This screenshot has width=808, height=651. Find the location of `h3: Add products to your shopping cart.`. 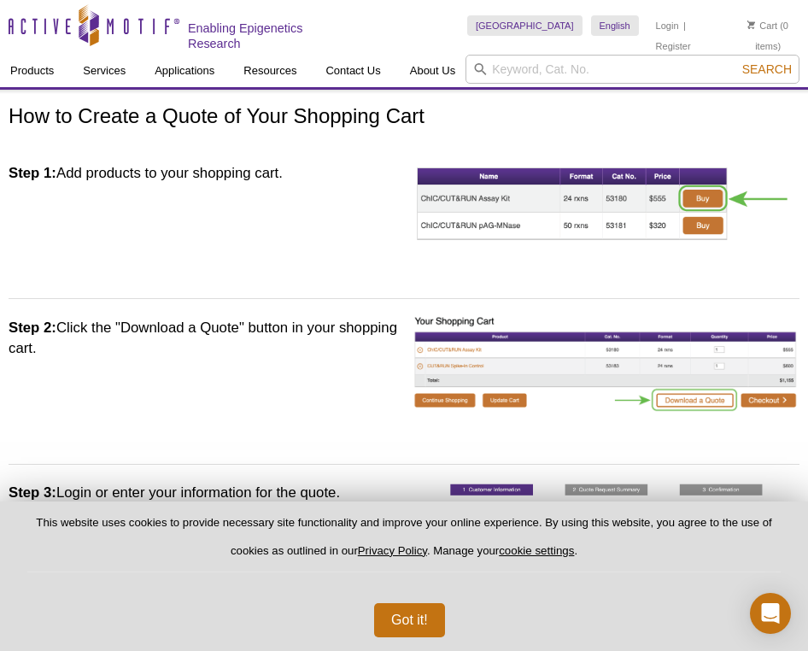

h3: Add products to your shopping cart. is located at coordinates (203, 173).